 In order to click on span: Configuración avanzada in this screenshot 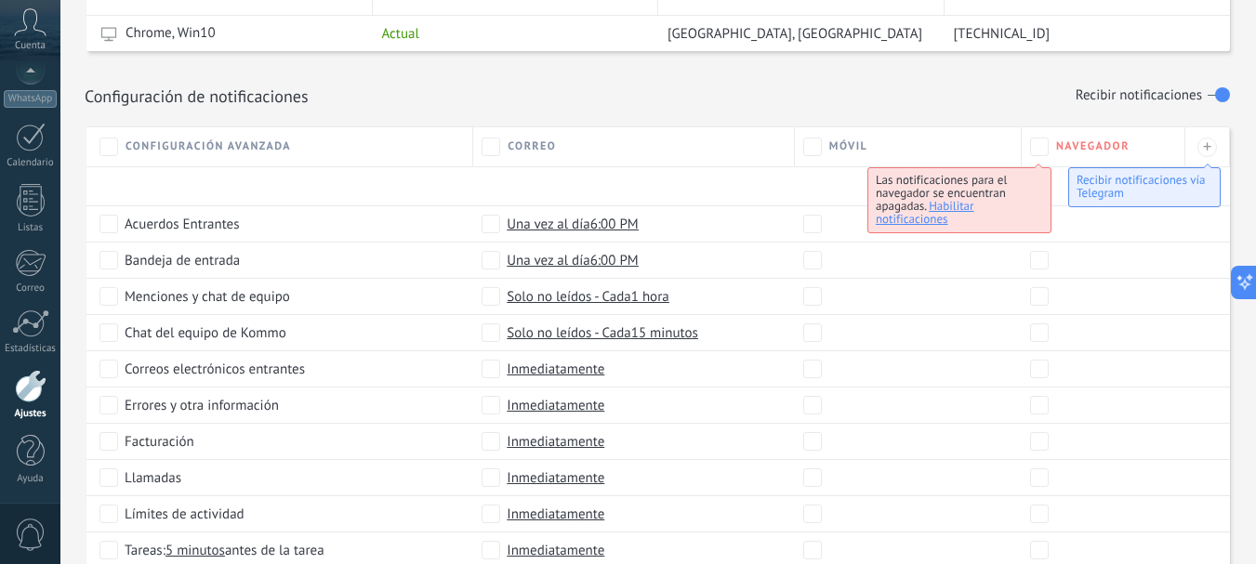, I will do `click(208, 146)`.